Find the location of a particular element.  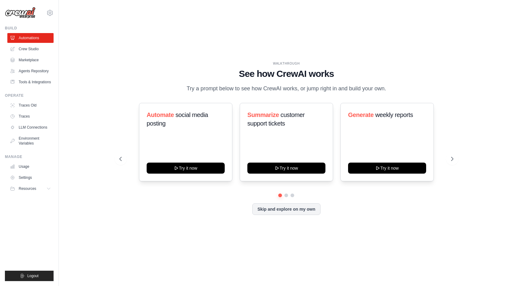

button: Skip and explore on my own is located at coordinates (286, 209).